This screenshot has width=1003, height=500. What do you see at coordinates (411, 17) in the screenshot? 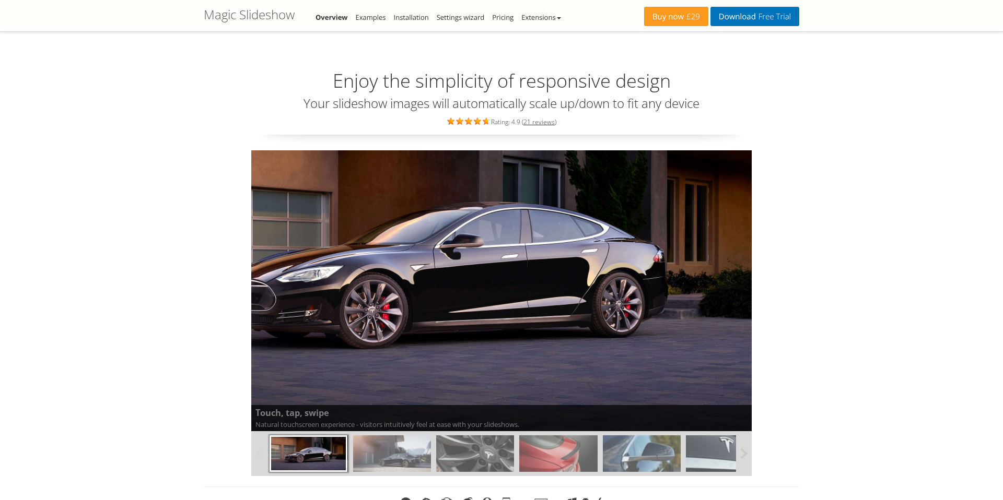
I see `a: Installation` at bounding box center [411, 17].